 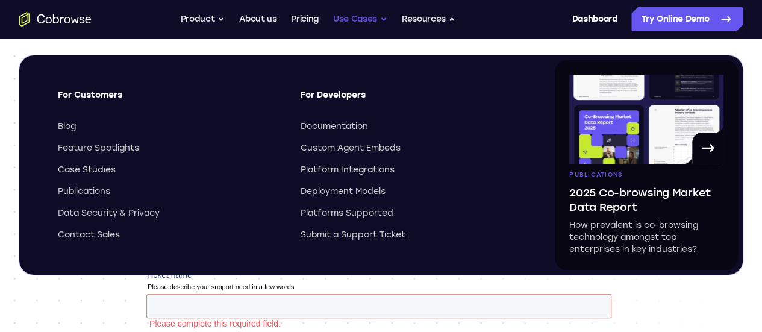 I want to click on legend: Please upload any files that may be helpful, so click(x=352, y=232).